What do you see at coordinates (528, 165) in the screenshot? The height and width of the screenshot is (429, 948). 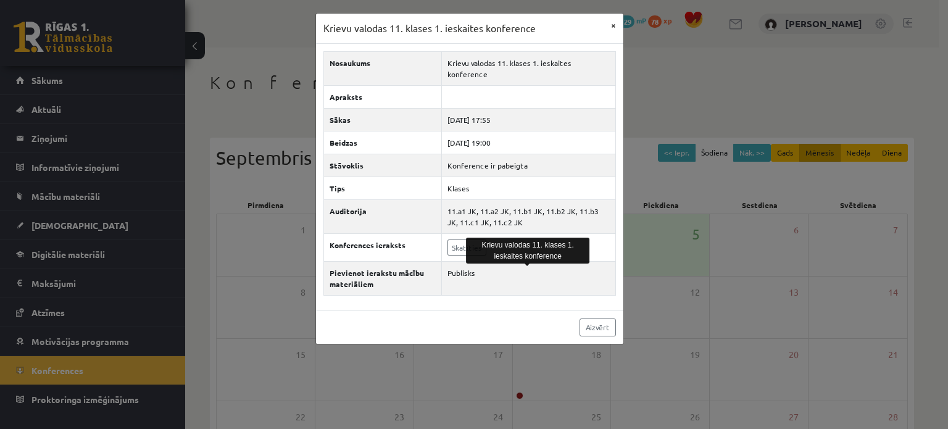 I see `td: Konference ir pabeigta` at bounding box center [528, 165].